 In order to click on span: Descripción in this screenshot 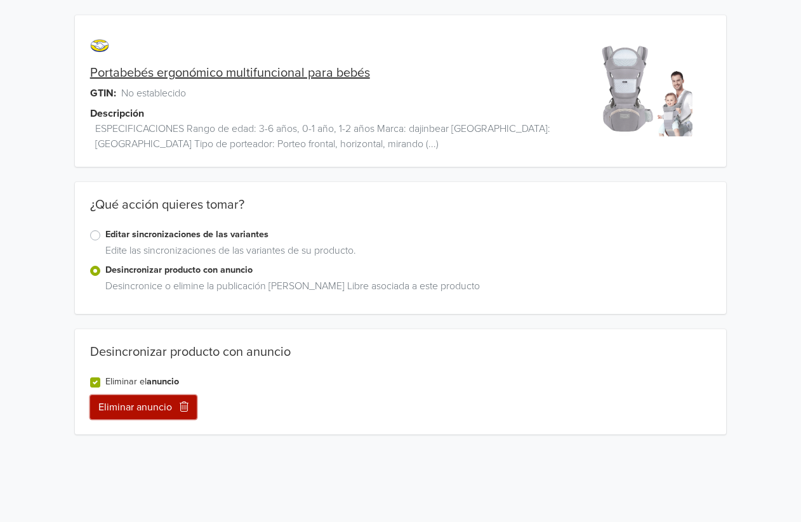, I will do `click(117, 114)`.